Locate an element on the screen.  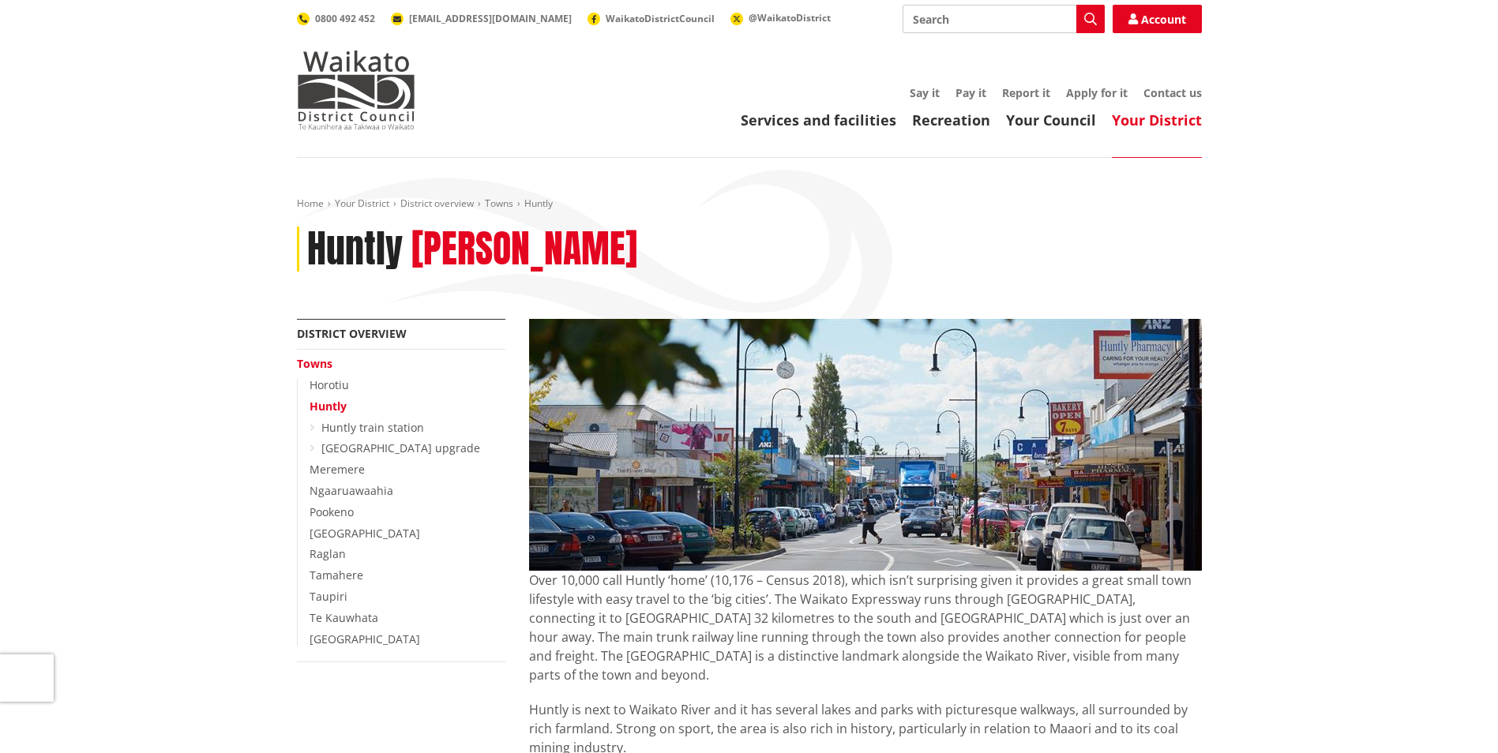
a: Huntly is located at coordinates (328, 406).